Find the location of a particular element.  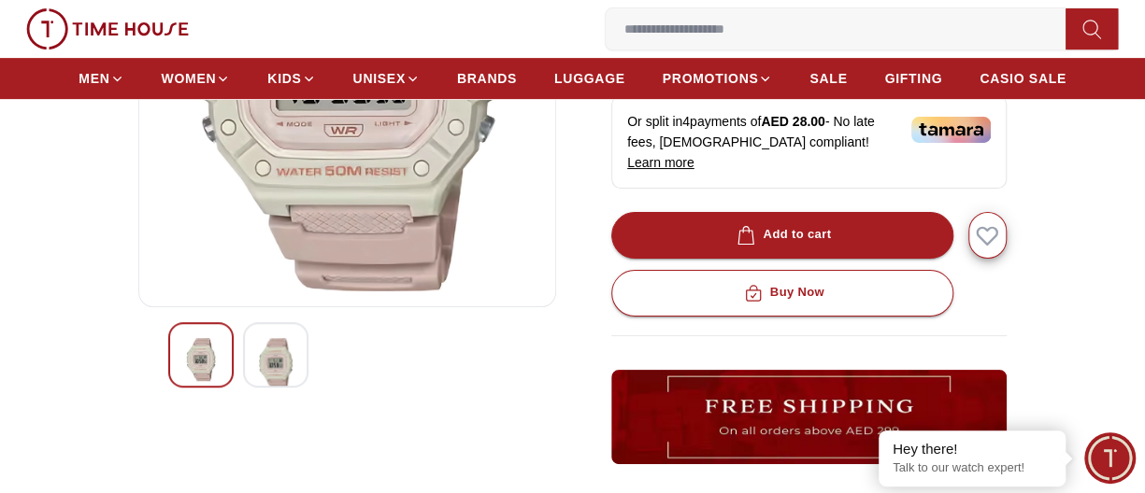

a: KIDS is located at coordinates (291, 79).